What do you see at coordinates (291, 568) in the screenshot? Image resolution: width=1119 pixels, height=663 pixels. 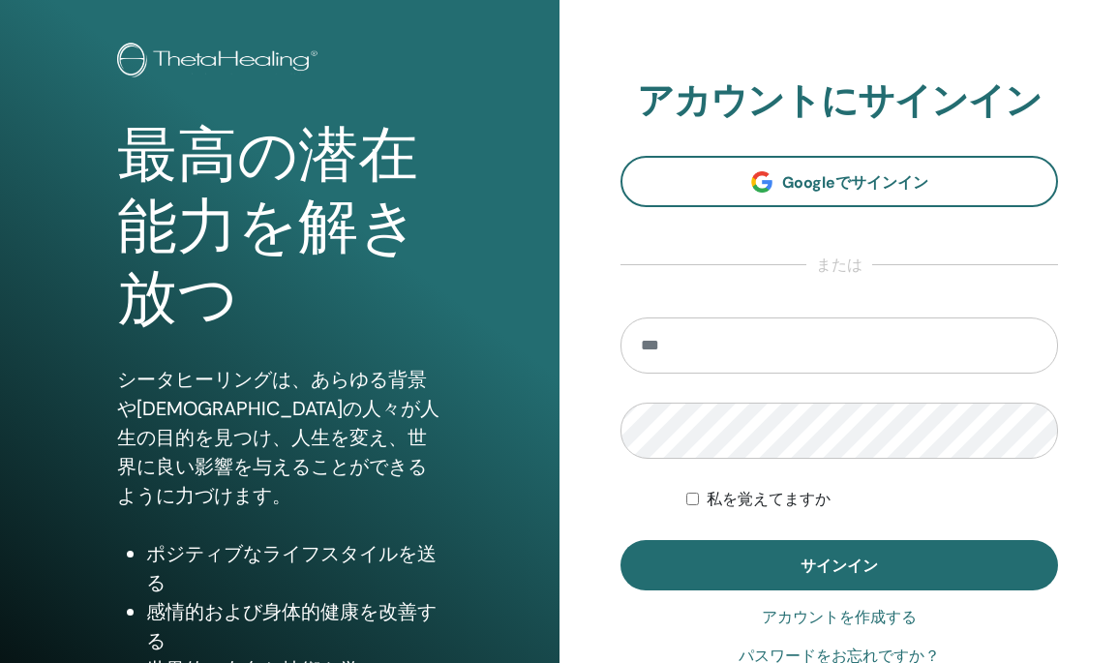 I see `font: ポジティブなライフスタイルを送る` at bounding box center [291, 568].